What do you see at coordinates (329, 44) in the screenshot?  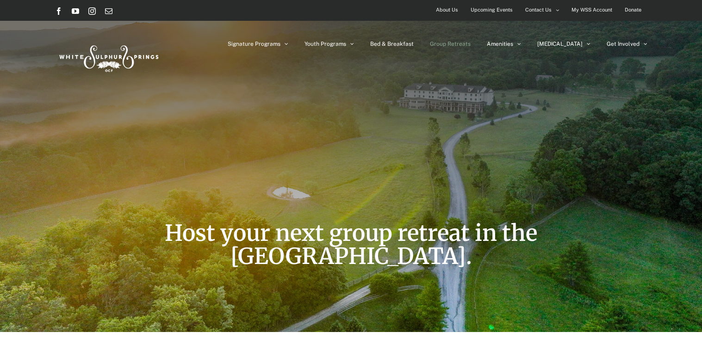 I see `a: Youth Programs` at bounding box center [329, 44].